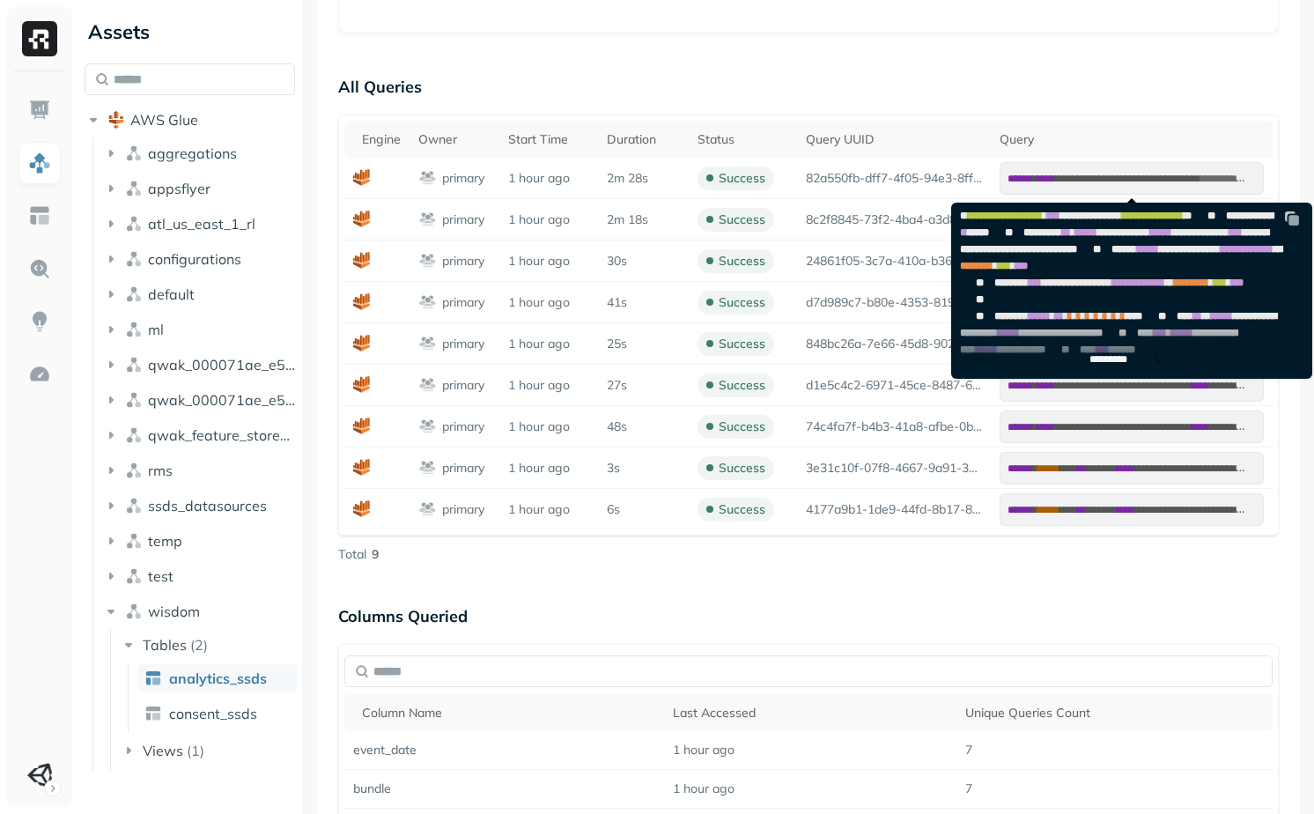  I want to click on button: AWS Glue, so click(189, 120).